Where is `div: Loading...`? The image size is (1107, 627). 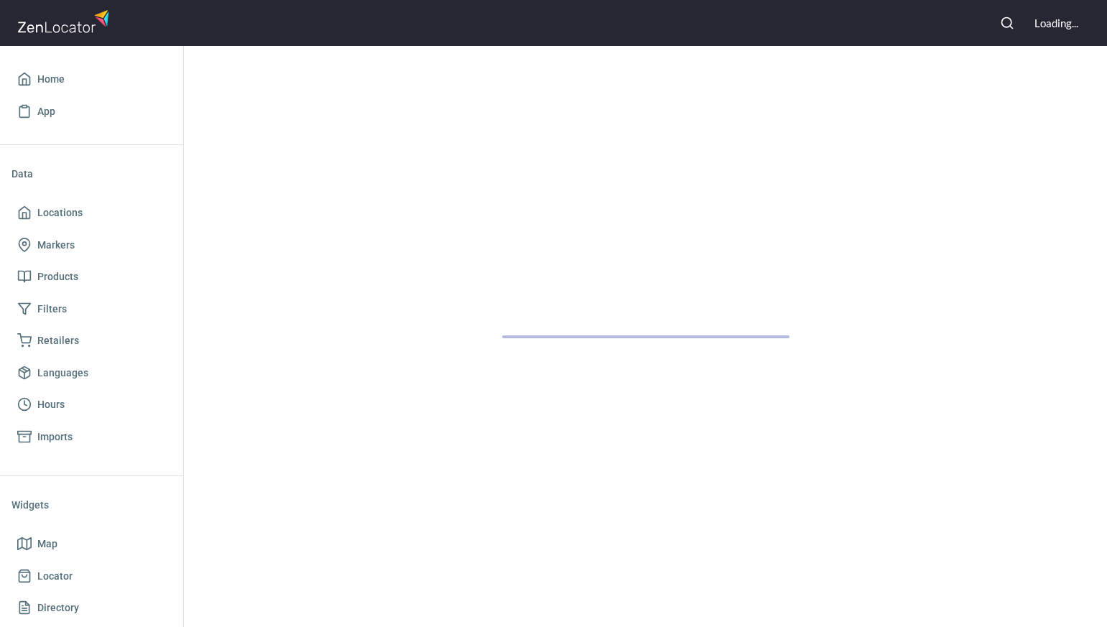
div: Loading... is located at coordinates (1056, 23).